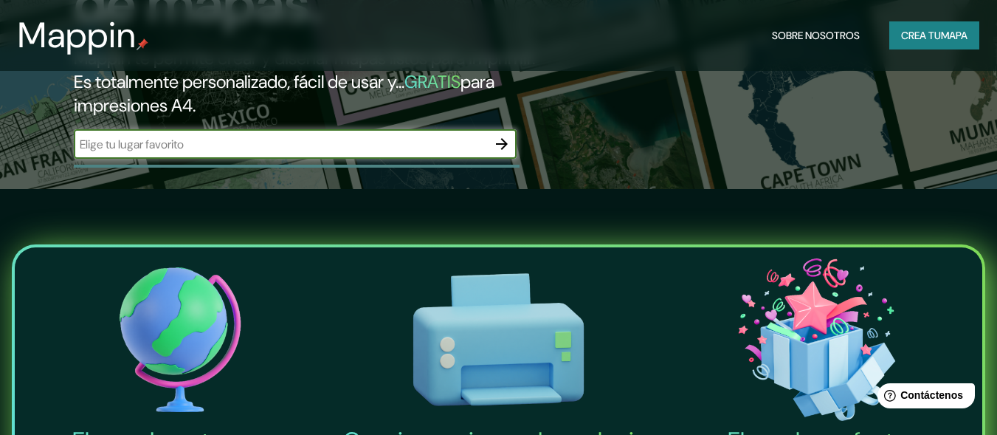 This screenshot has height=435, width=997. Describe the element at coordinates (921, 35) in the screenshot. I see `font: Crea tu` at that location.